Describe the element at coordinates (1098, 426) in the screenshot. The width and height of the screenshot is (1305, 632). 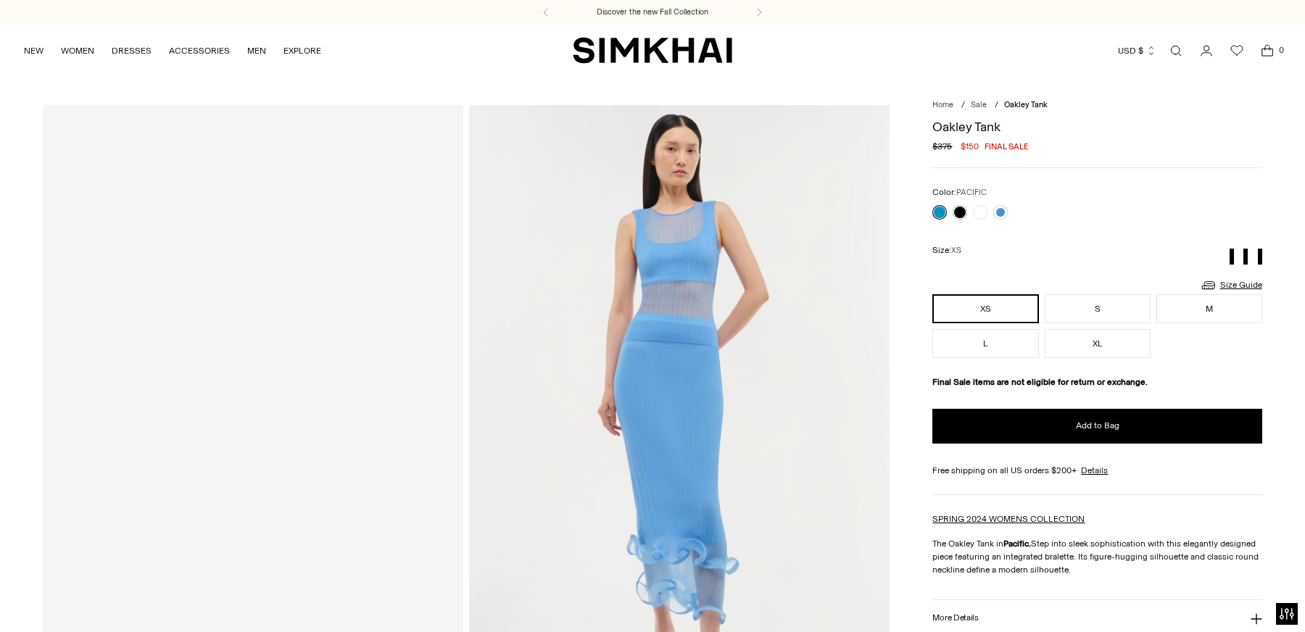
I see `span: Add to Bag` at that location.